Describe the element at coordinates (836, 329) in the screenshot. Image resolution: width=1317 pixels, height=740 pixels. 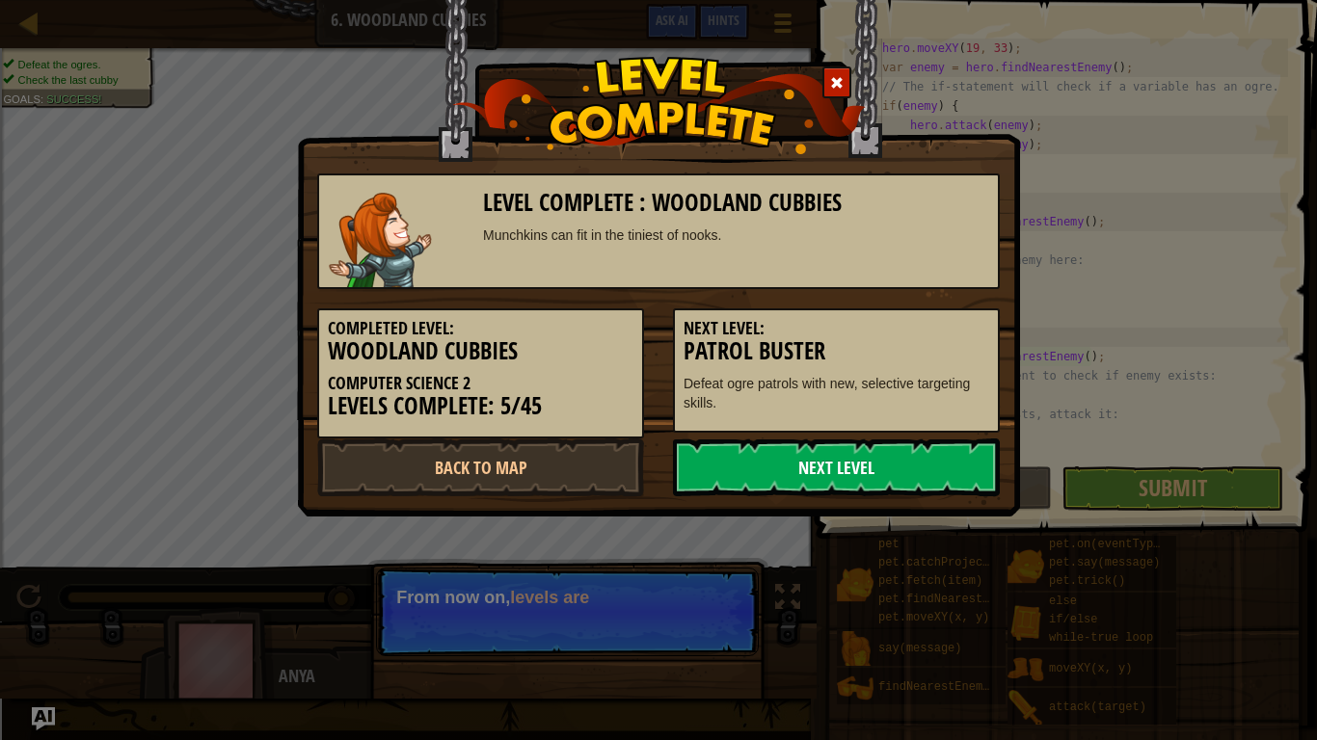
I see `h5: Next Level:` at that location.